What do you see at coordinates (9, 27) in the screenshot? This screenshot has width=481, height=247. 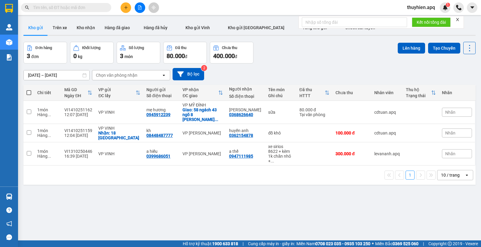 I see `img: warehouse-icon` at bounding box center [9, 27].